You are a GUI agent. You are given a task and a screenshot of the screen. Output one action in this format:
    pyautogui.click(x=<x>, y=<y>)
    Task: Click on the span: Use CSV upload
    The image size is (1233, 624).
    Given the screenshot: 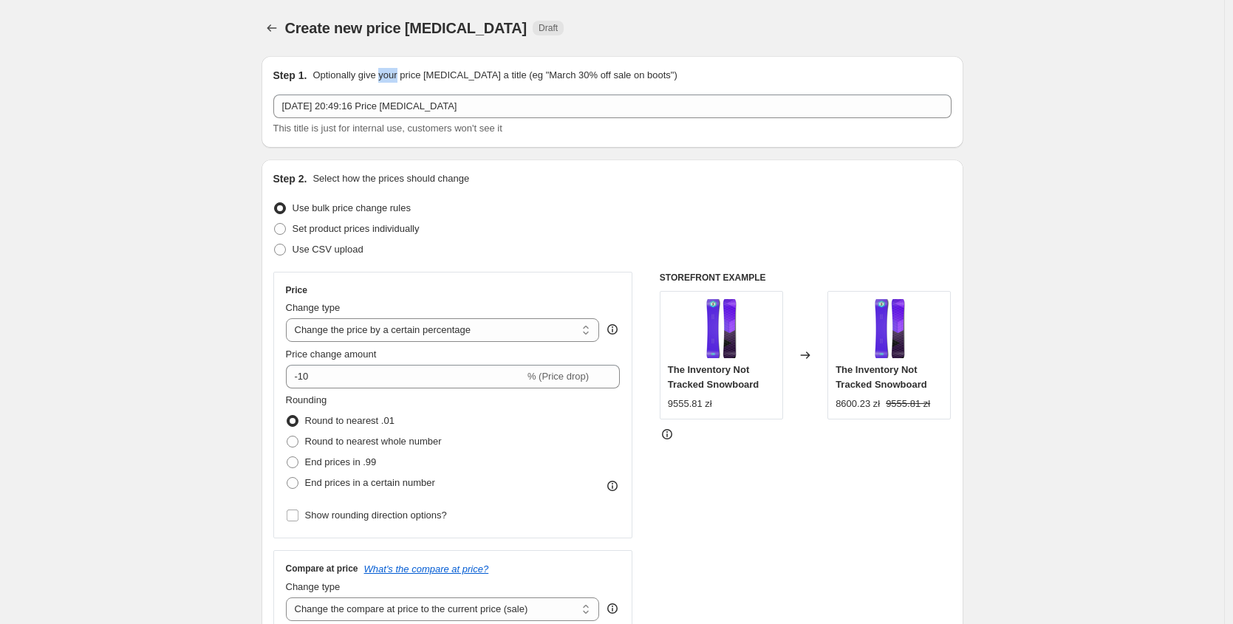 What is the action you would take?
    pyautogui.click(x=328, y=249)
    